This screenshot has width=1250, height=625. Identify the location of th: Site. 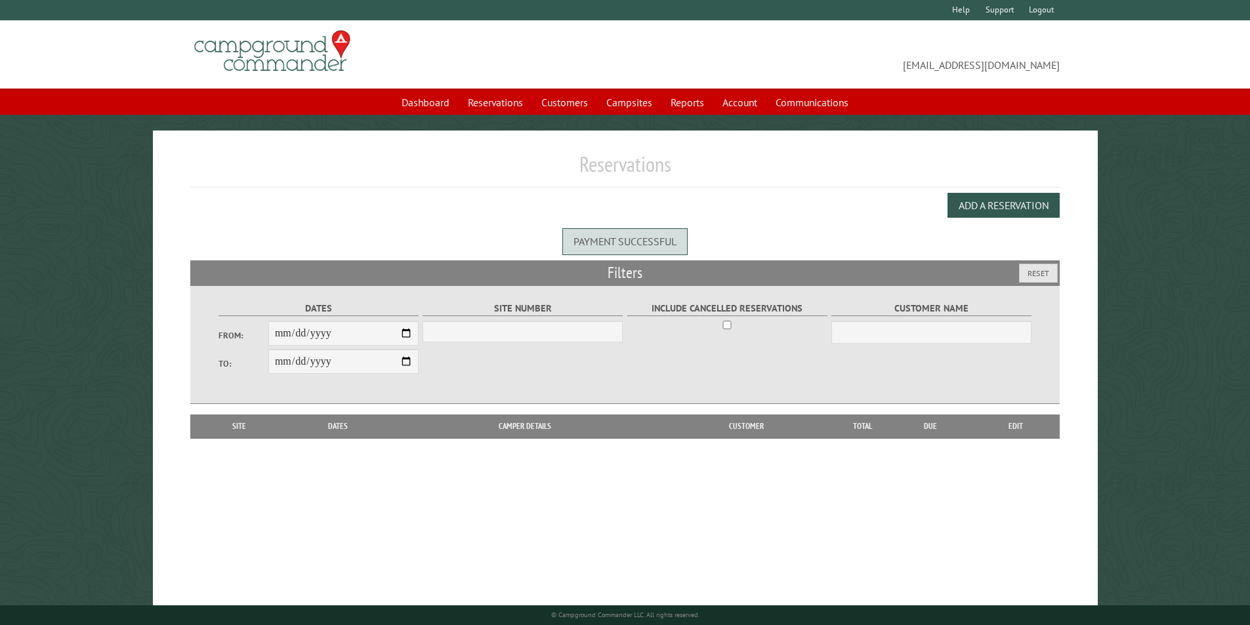
(240, 427).